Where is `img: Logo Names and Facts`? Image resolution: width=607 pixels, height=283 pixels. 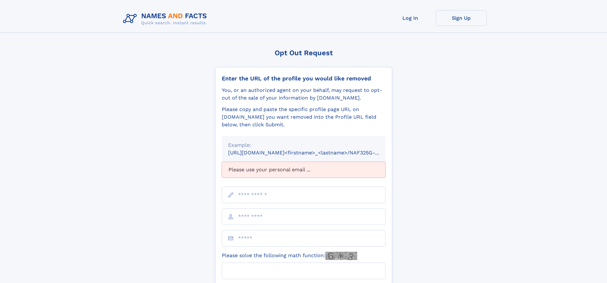
img: Logo Names and Facts is located at coordinates (166, 19).